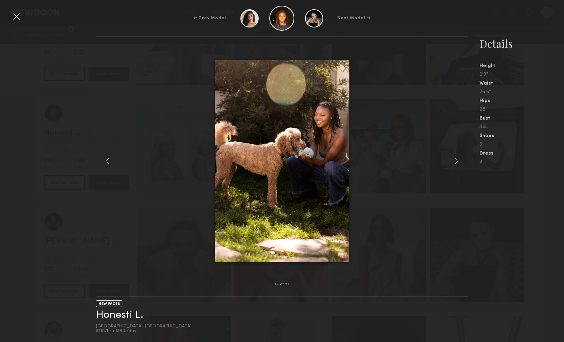 This screenshot has width=564, height=342. I want to click on div: ← Prev Model, so click(210, 18).